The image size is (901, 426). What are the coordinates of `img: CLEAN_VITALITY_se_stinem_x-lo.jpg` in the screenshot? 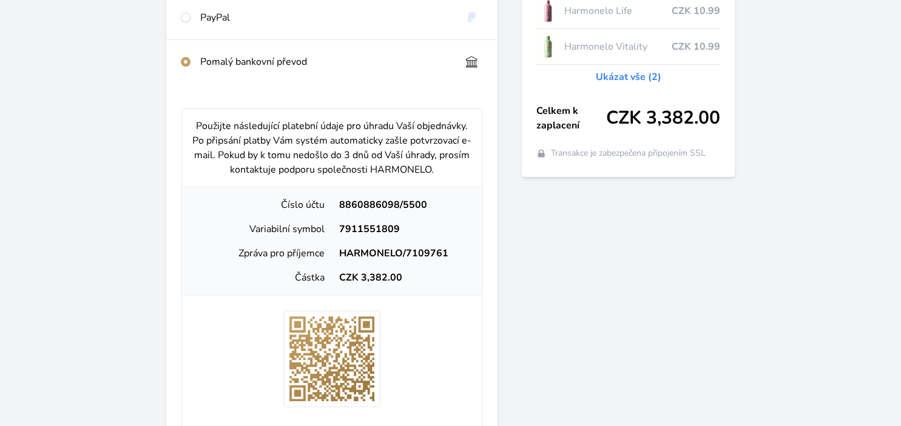 It's located at (548, 47).